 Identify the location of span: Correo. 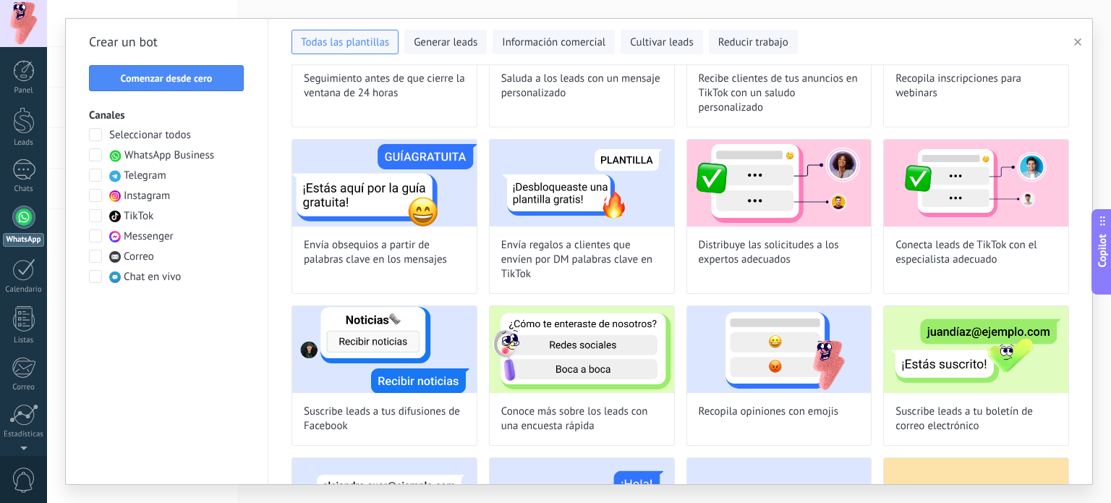
(139, 257).